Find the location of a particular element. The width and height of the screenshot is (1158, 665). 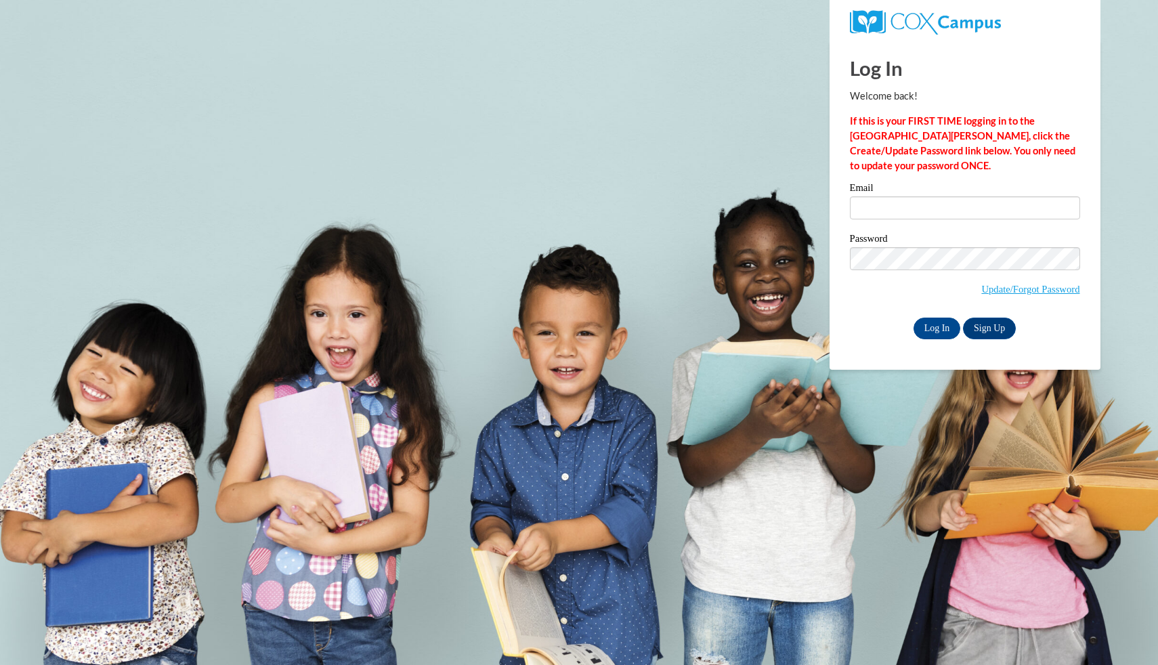

p: Welcome back! is located at coordinates (965, 96).